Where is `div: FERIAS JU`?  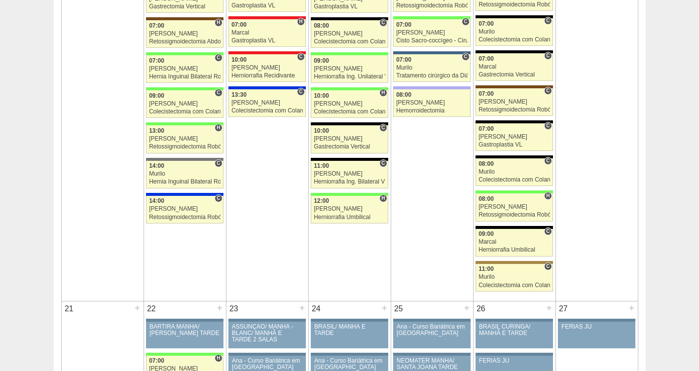
div: FERIAS JU is located at coordinates (596, 327).